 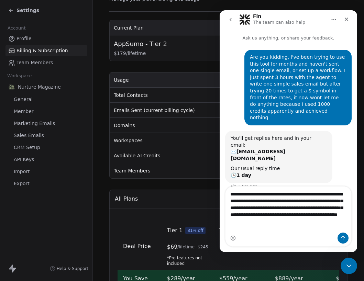 I want to click on a: Settings, so click(x=24, y=10).